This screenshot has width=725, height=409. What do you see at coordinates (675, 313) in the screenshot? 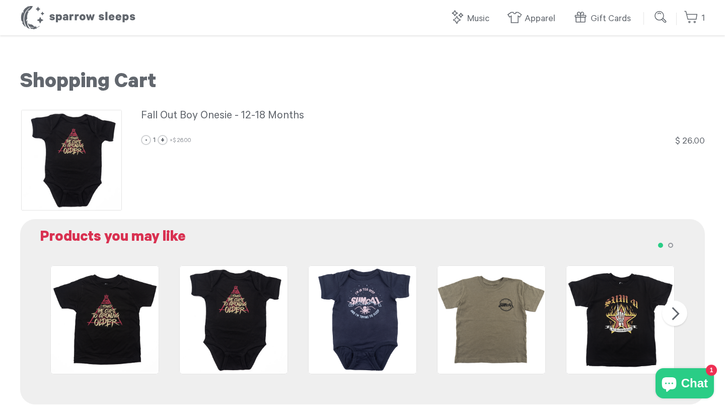
I see `button: Next` at bounding box center [675, 313].